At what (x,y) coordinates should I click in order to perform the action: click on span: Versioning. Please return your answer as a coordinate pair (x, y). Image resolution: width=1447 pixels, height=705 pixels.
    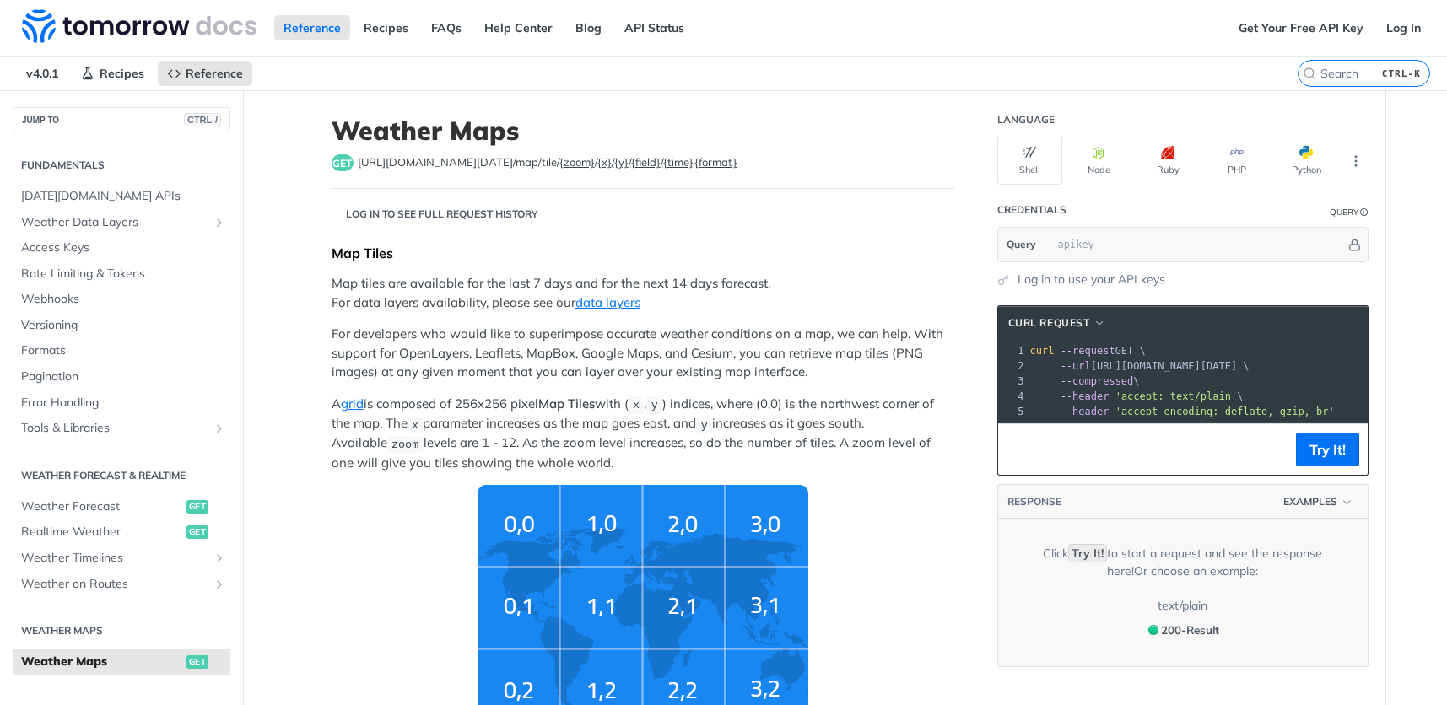
    Looking at the image, I should click on (123, 326).